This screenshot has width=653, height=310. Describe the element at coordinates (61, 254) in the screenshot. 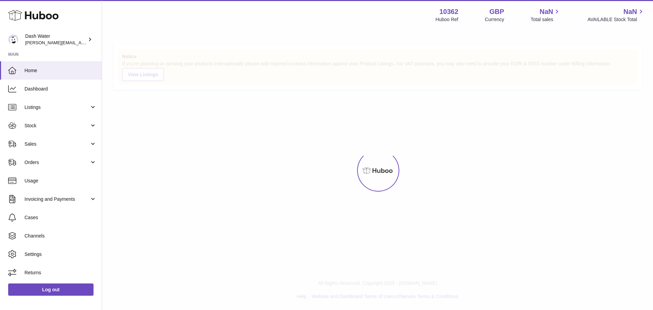

I see `span: Settings` at that location.